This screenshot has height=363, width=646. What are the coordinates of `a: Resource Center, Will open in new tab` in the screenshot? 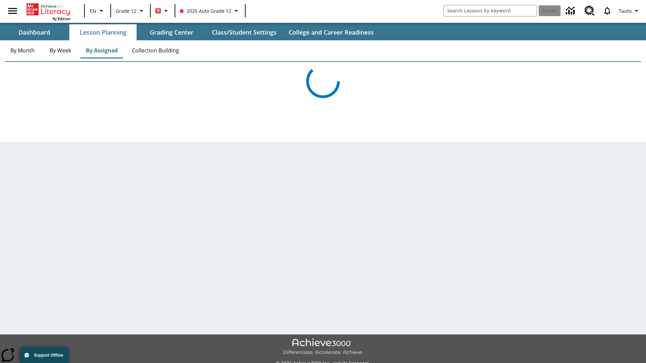 It's located at (590, 11).